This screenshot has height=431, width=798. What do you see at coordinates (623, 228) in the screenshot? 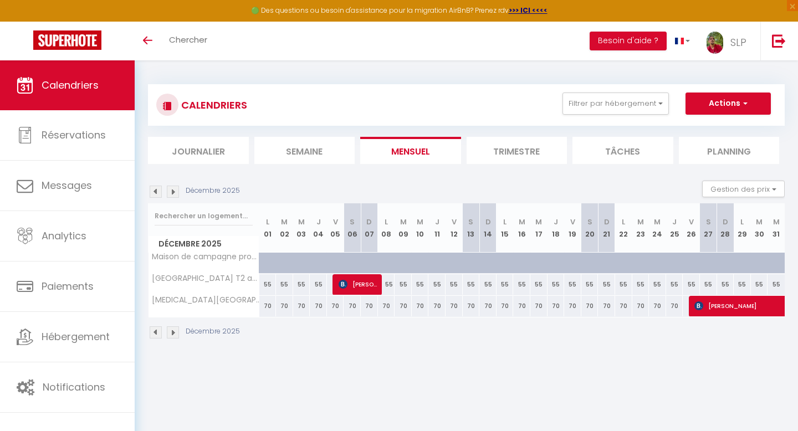
I see `th: 22` at bounding box center [623, 228].